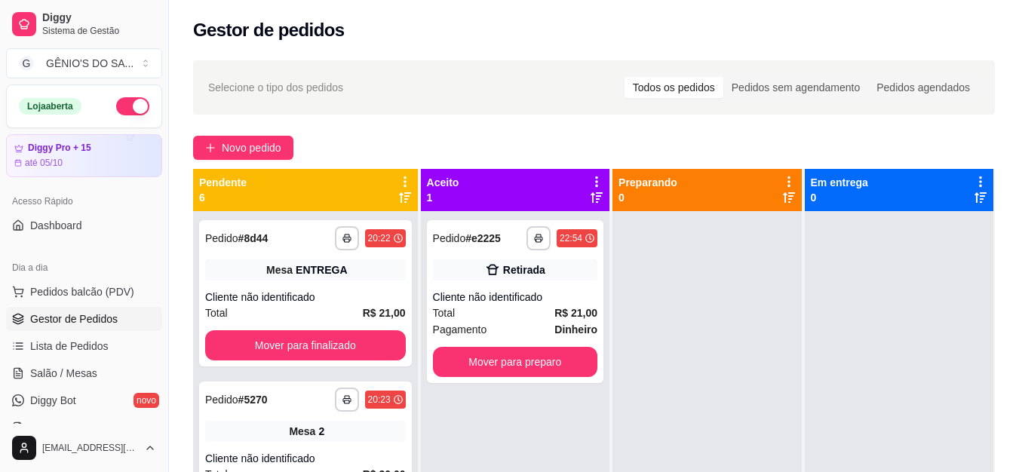 Image resolution: width=1019 pixels, height=472 pixels. What do you see at coordinates (379, 238) in the screenshot?
I see `div: 20:22` at bounding box center [379, 238].